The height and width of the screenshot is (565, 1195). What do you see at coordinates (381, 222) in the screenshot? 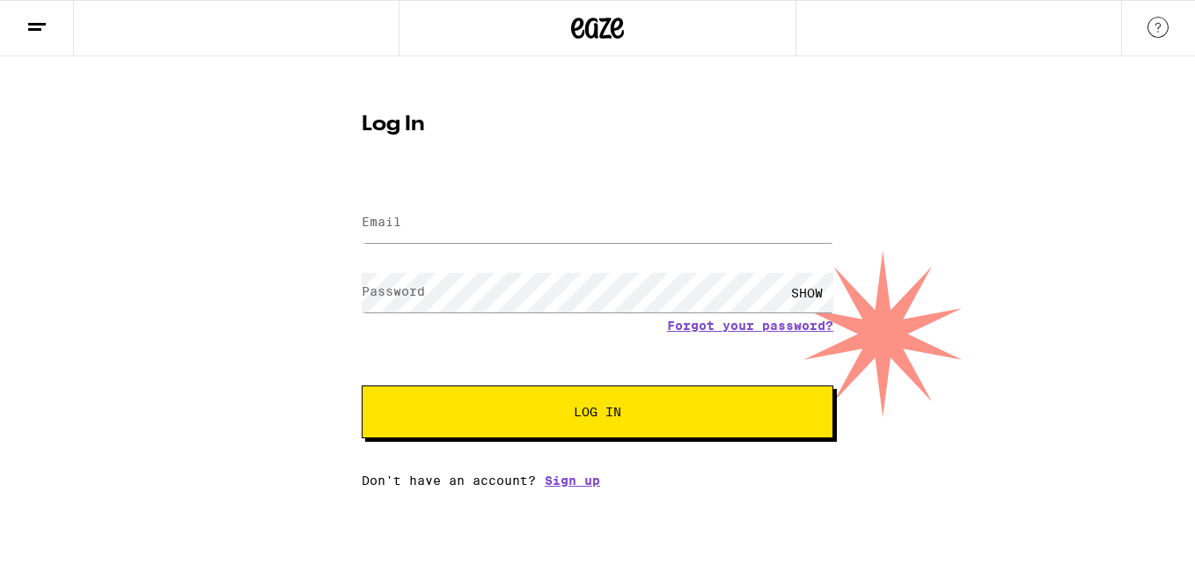
I see `label: Email` at bounding box center [381, 222].